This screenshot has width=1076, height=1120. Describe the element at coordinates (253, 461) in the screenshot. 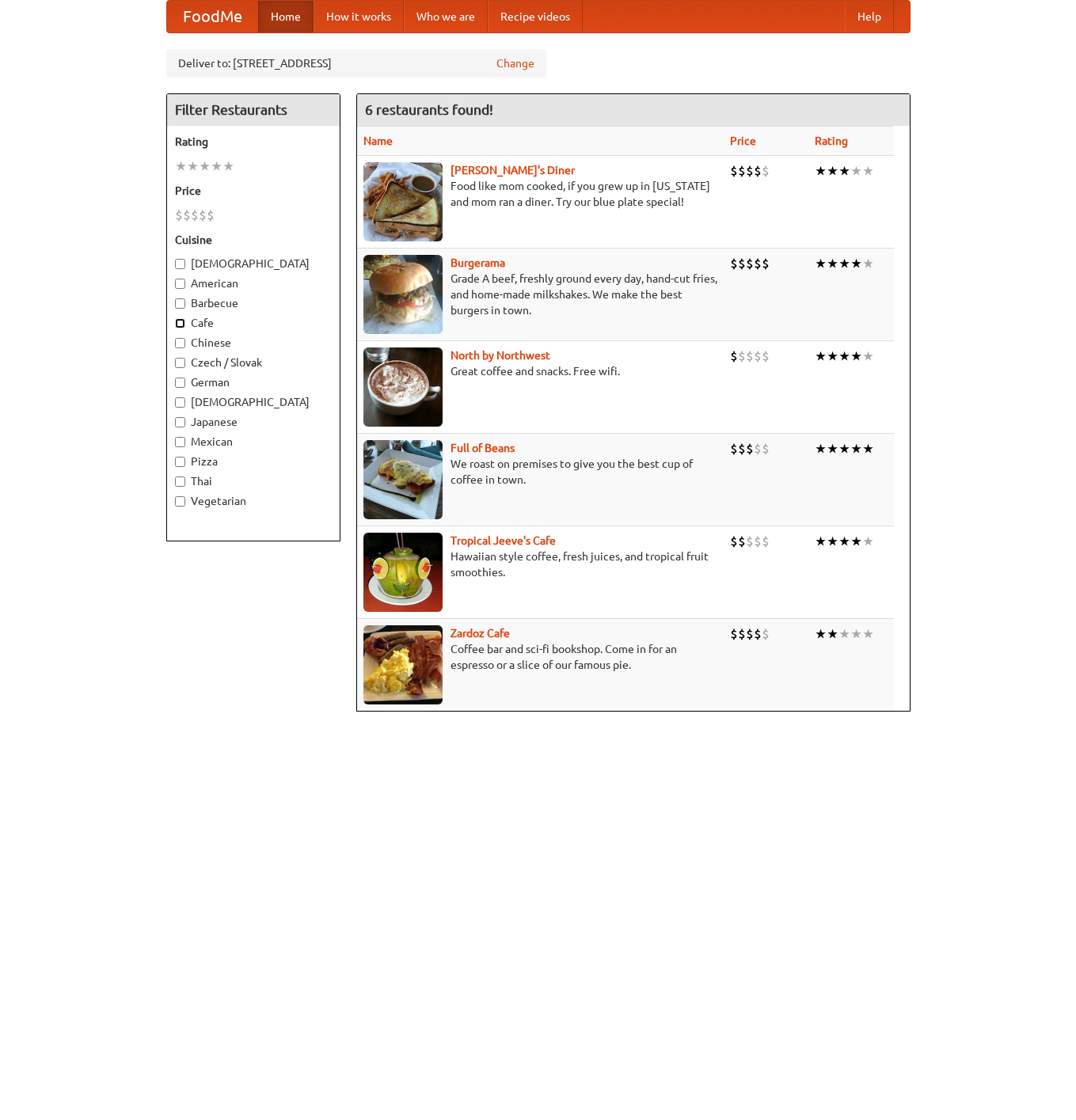

I see `label: Pizza` at that location.